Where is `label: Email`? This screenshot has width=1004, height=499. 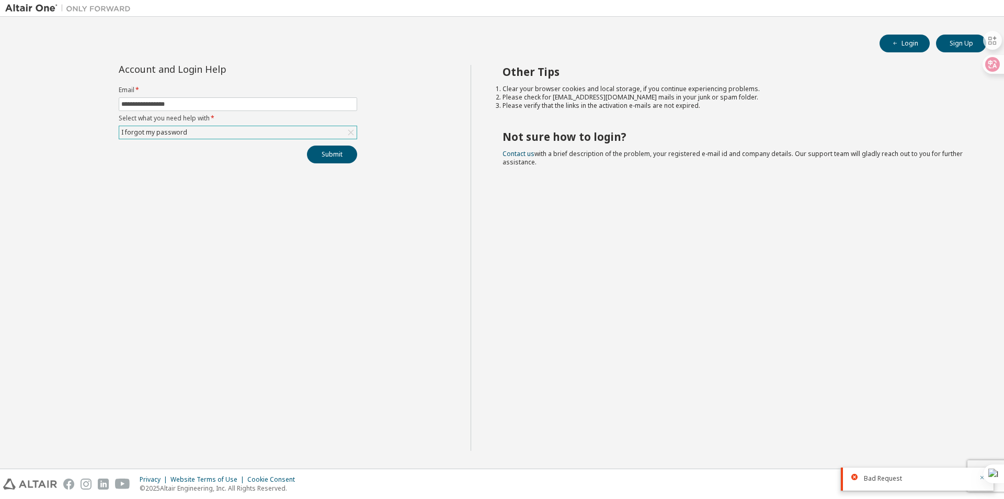
label: Email is located at coordinates (238, 90).